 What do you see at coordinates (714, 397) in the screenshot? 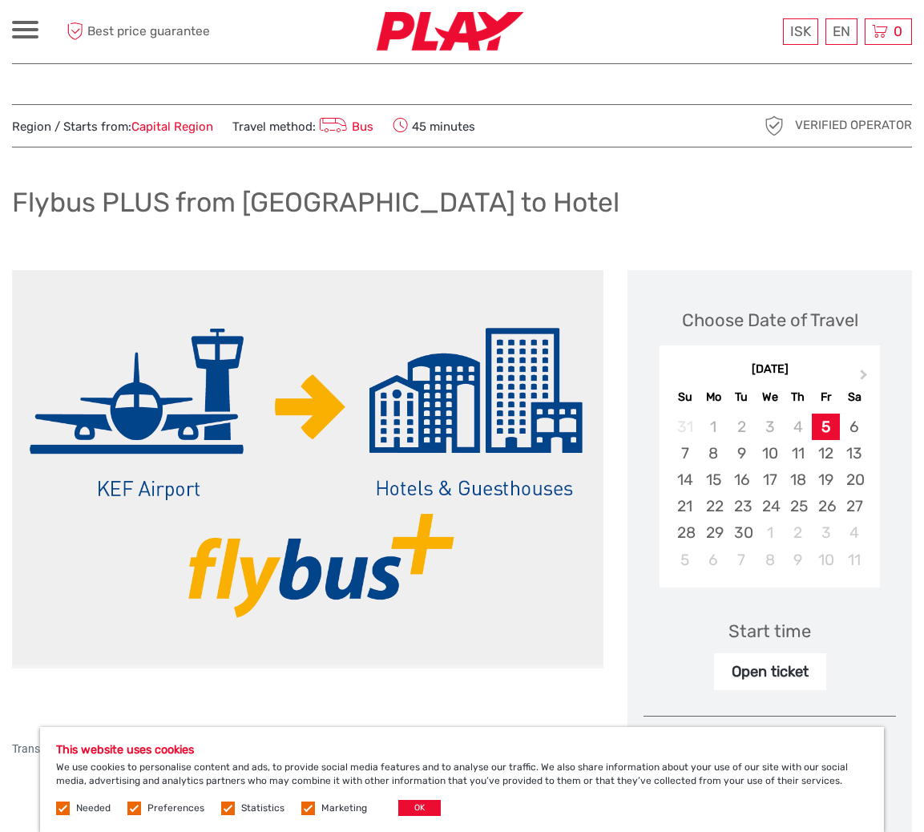
I see `div: Mo` at bounding box center [714, 397].